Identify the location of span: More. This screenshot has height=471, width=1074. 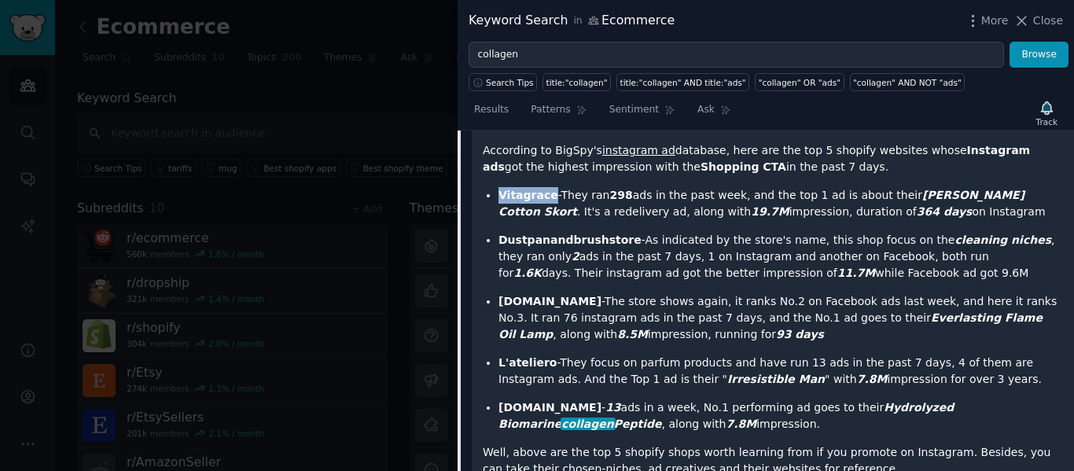
(994, 20).